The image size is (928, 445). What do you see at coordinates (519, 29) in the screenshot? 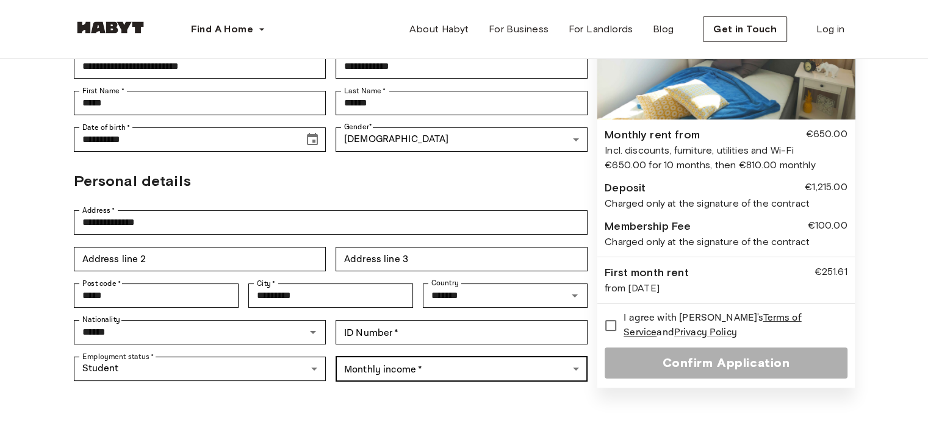
I see `a: For Business` at bounding box center [519, 29].